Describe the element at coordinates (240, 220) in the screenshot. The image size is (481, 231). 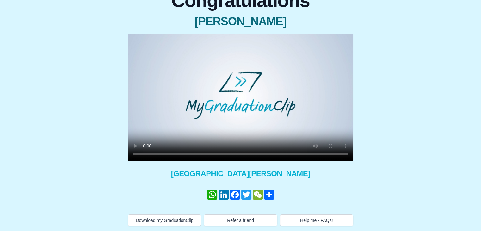
I see `button: Refer a friend` at that location.